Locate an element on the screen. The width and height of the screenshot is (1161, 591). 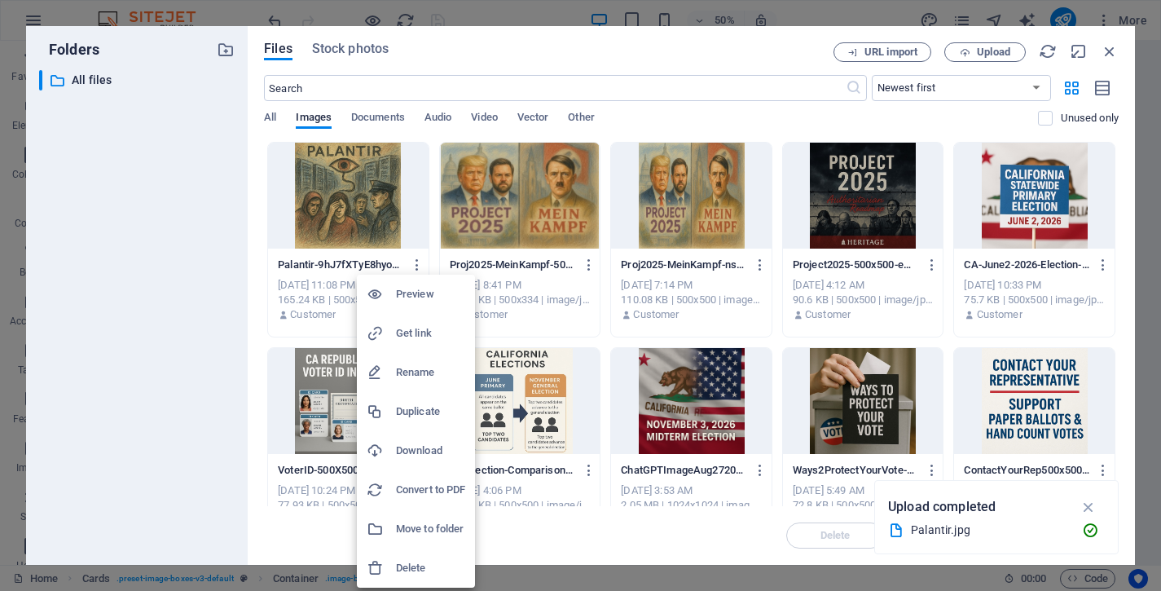
h6: Download is located at coordinates (430, 451).